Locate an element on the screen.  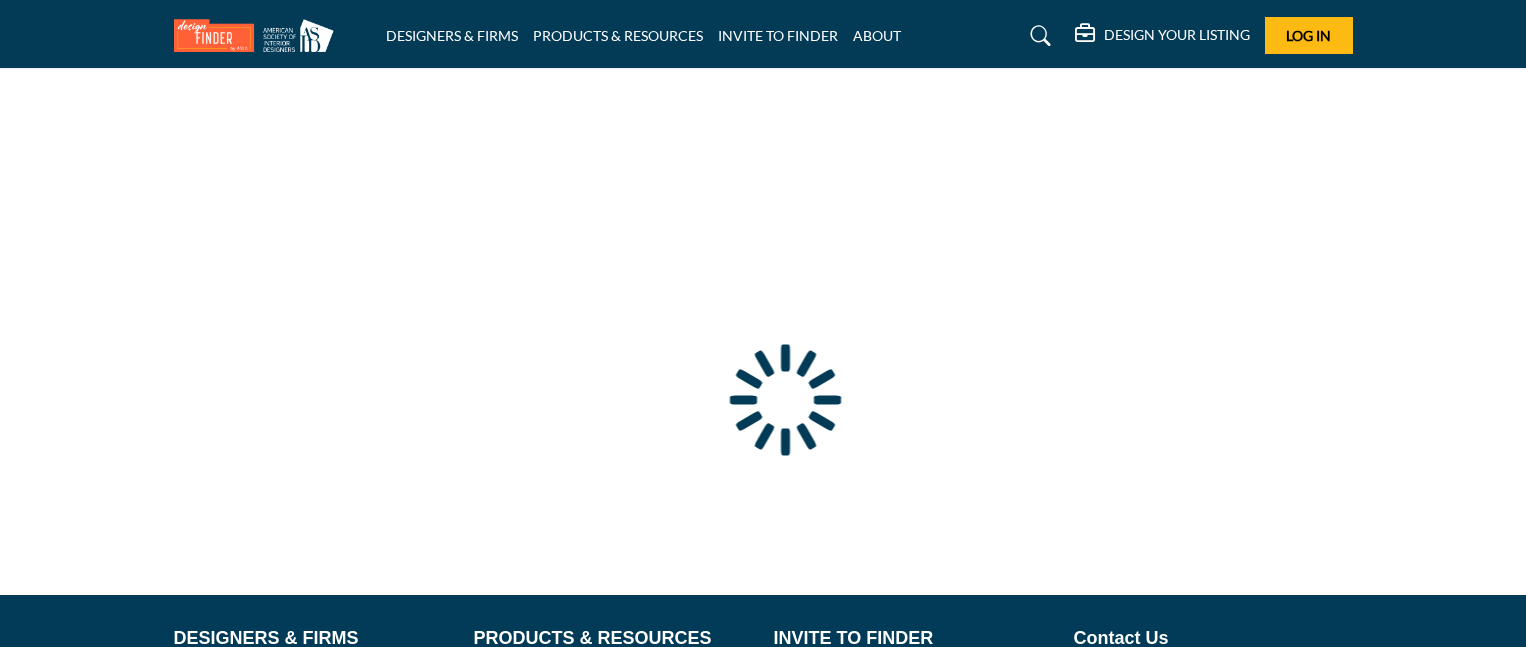
h5: DESIGN YOUR LISTING is located at coordinates (1177, 35).